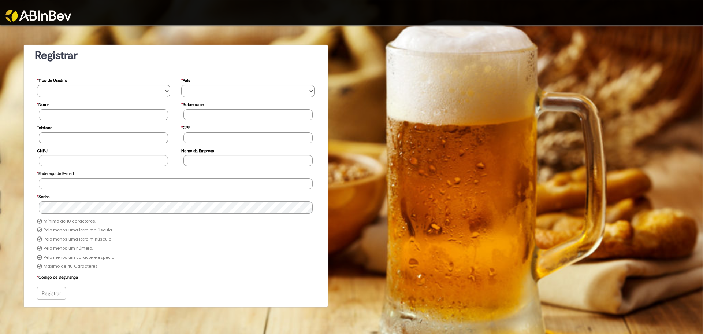  Describe the element at coordinates (68, 248) in the screenshot. I see `label: Pelo menos um número.` at that location.